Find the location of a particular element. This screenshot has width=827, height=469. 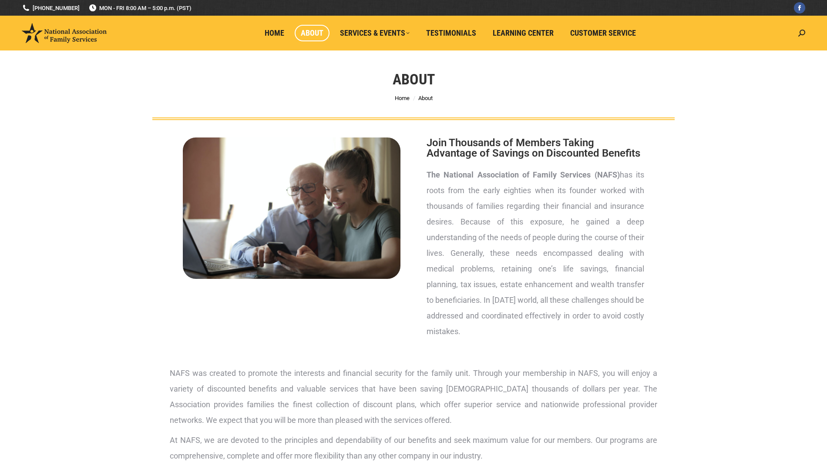

strong: The National Association of Family Services (NAFS) is located at coordinates (523, 175).